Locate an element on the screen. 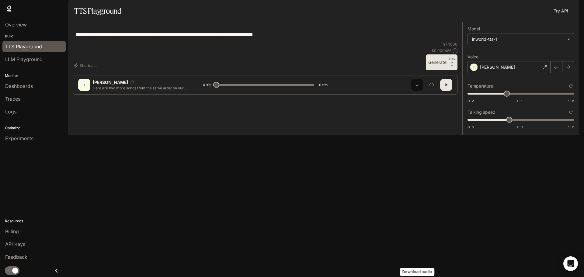 This screenshot has width=584, height=277. p: 97 / 1000 is located at coordinates (450, 44).